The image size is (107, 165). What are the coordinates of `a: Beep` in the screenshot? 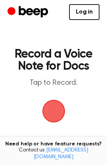 It's located at (29, 12).